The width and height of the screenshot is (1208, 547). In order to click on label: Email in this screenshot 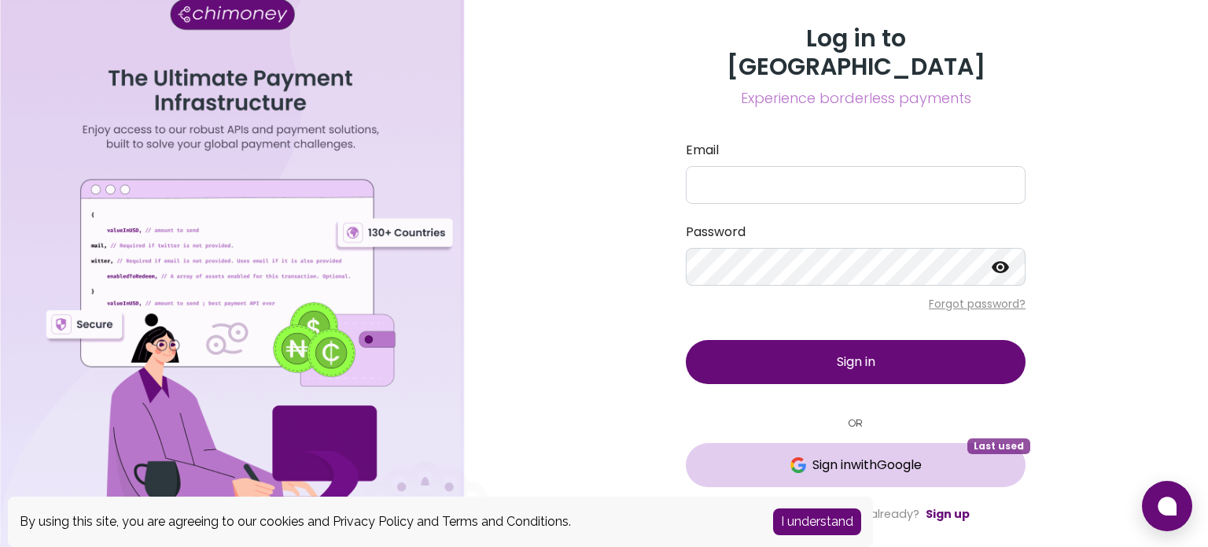, I will do `click(856, 150)`.